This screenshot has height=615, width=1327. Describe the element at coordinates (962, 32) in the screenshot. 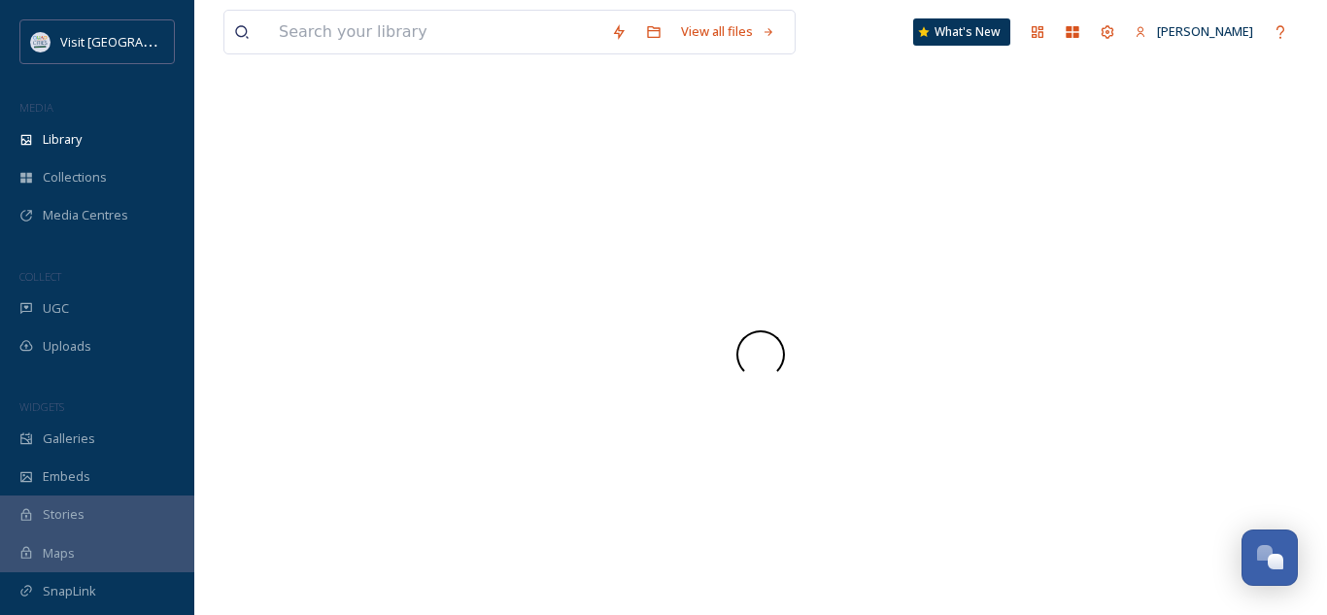

I see `div: What's New` at that location.